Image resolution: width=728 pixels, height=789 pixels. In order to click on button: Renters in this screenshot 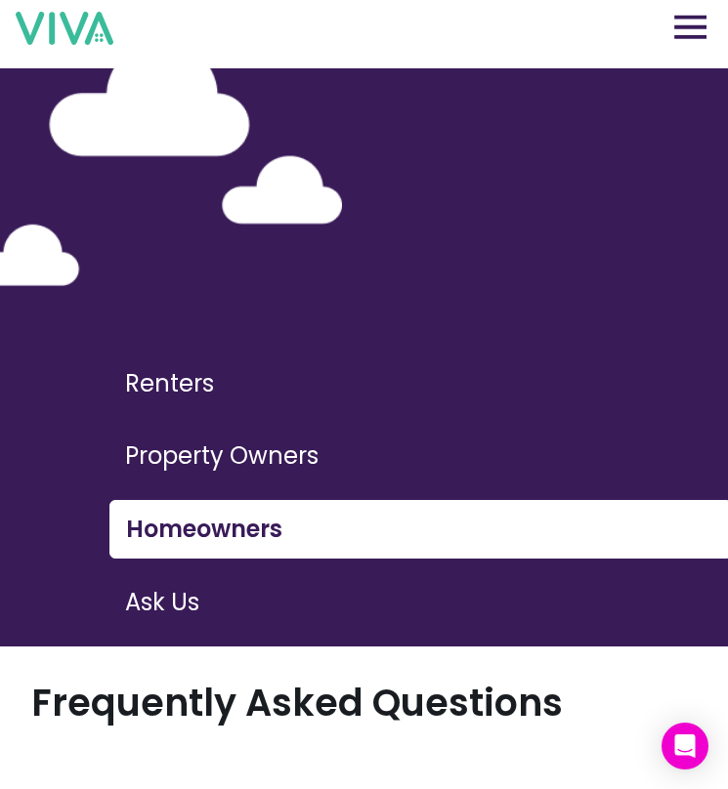, I will do `click(418, 384)`.